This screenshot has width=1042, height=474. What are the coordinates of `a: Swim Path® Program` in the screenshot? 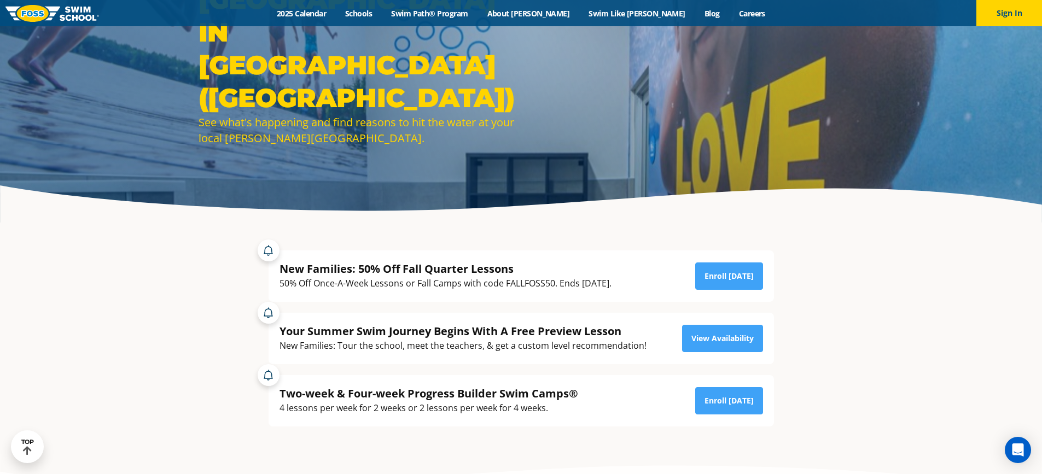 It's located at (429, 13).